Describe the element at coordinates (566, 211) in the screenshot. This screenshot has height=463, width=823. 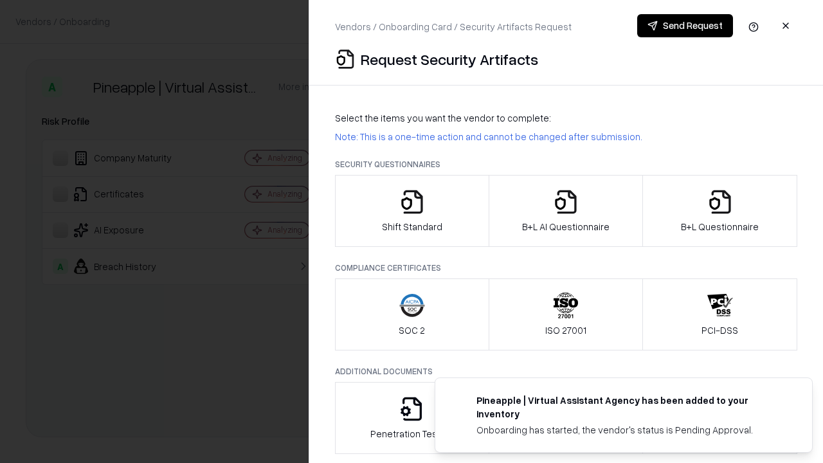
I see `button: B+L AI Questionnaire` at that location.